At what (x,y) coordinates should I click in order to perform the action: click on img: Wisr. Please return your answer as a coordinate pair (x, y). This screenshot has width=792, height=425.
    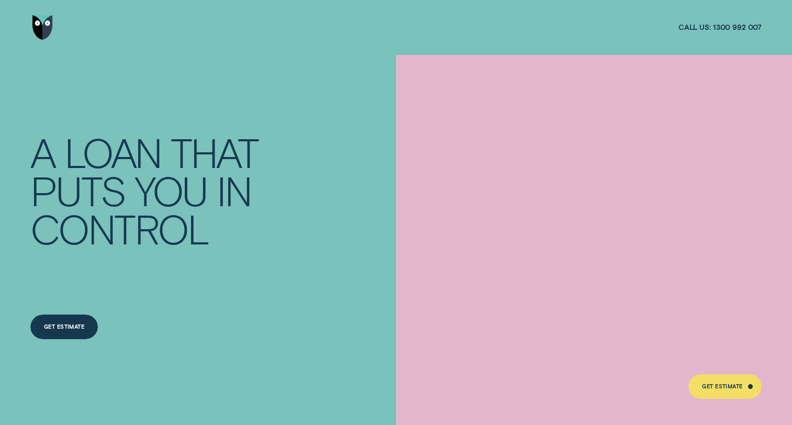
    Looking at the image, I should click on (42, 27).